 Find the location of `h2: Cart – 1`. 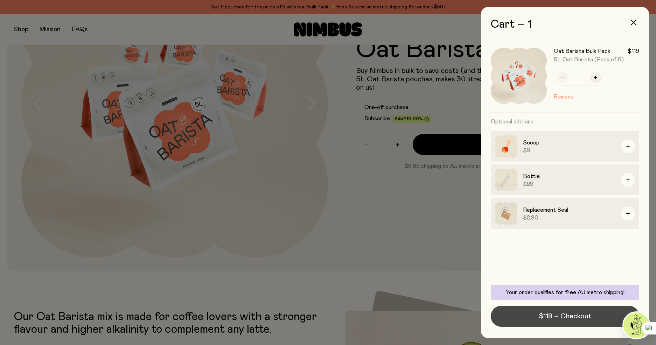

h2: Cart – 1 is located at coordinates (565, 25).